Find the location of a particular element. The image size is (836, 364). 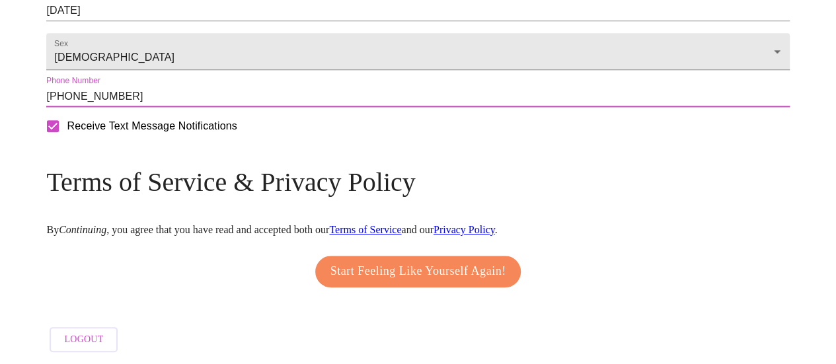

span: Start Feeling Like Yourself Again! is located at coordinates (419, 272).